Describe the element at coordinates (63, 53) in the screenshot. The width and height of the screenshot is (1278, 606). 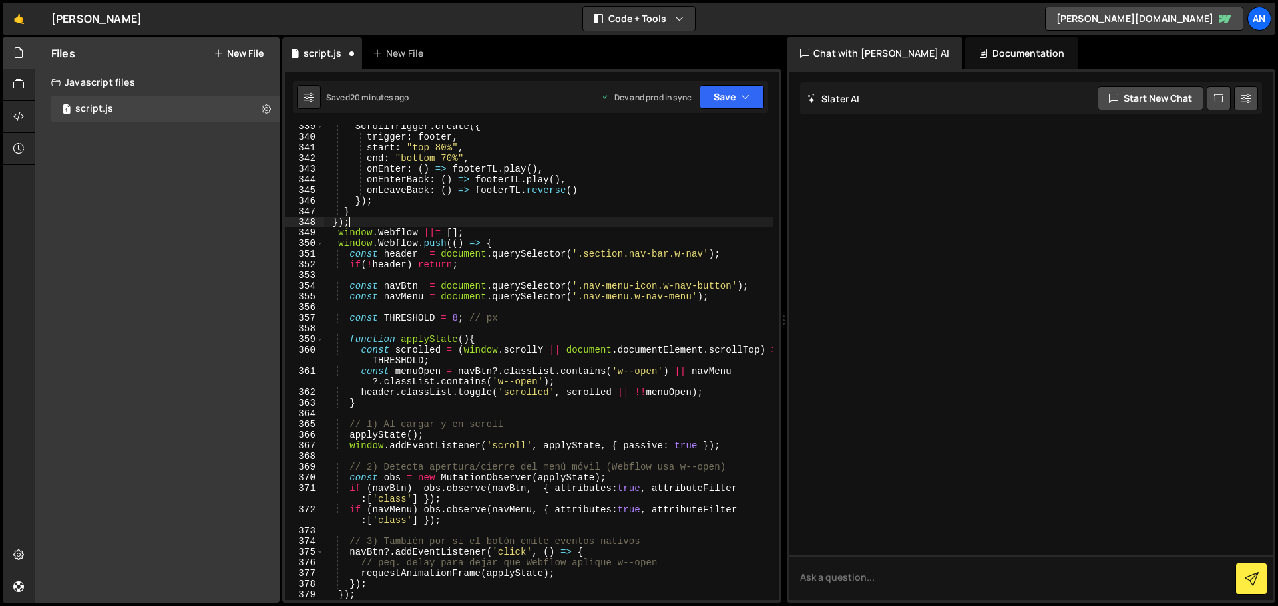
I see `h2: Files` at that location.